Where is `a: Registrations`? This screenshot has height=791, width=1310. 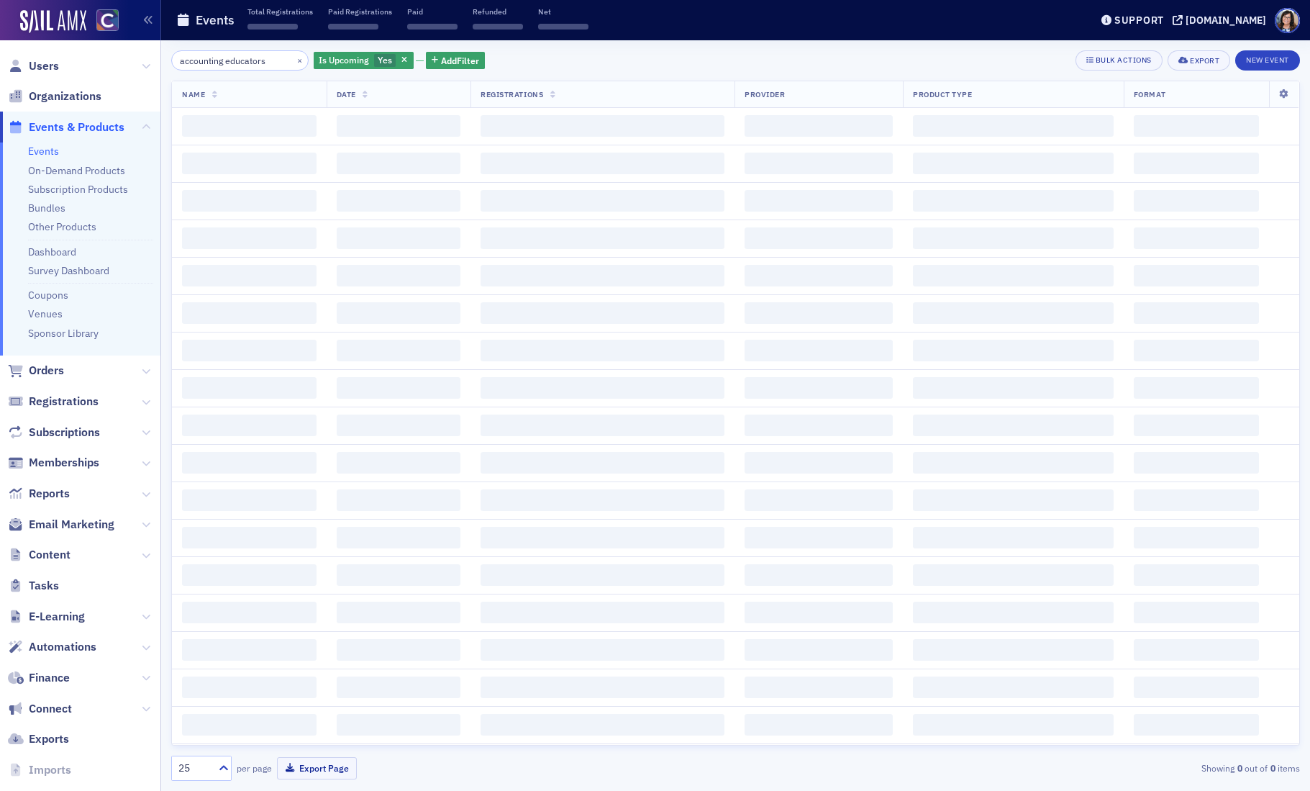
a: Registrations is located at coordinates (53, 401).